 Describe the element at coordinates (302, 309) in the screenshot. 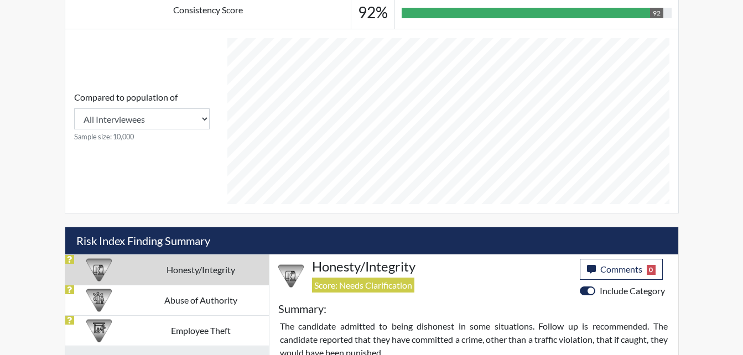

I see `h5: Summary:` at that location.